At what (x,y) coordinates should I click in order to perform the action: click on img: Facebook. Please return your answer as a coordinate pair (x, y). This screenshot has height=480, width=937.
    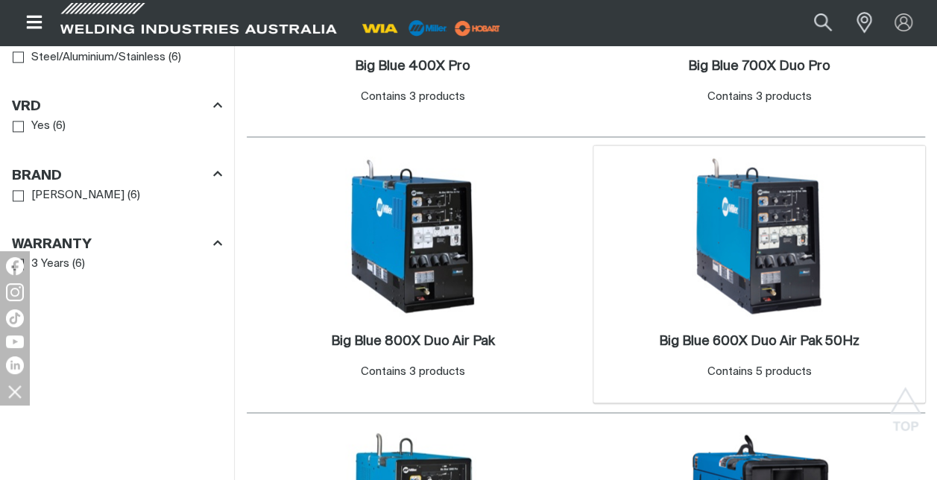
    Looking at the image, I should click on (15, 266).